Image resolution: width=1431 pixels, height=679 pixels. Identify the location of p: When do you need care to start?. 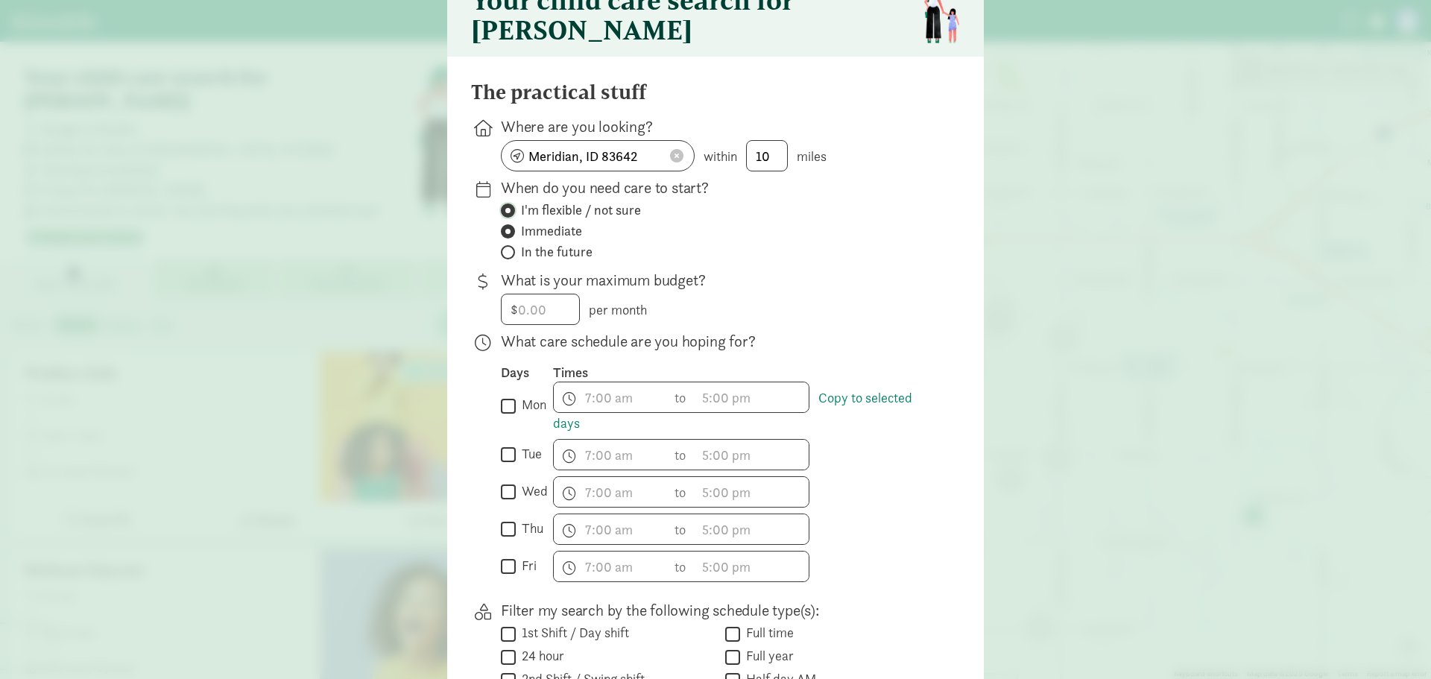
(718, 188).